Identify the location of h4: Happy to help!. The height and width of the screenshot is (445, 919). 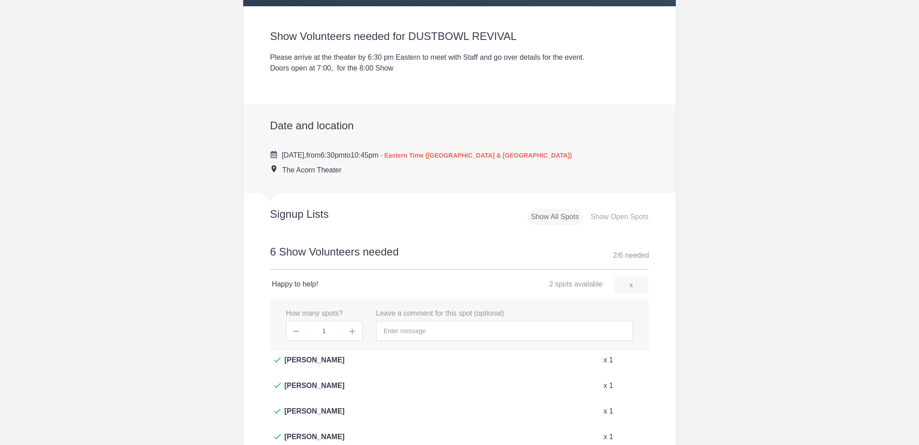
(366, 284).